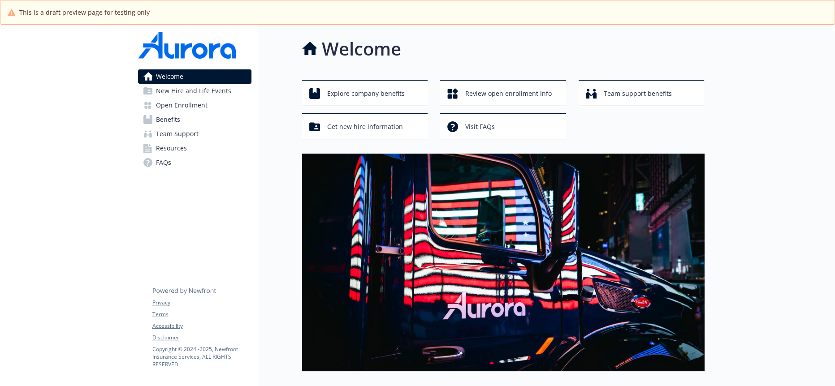 This screenshot has height=386, width=835. What do you see at coordinates (361, 49) in the screenshot?
I see `h1: Welcome` at bounding box center [361, 49].